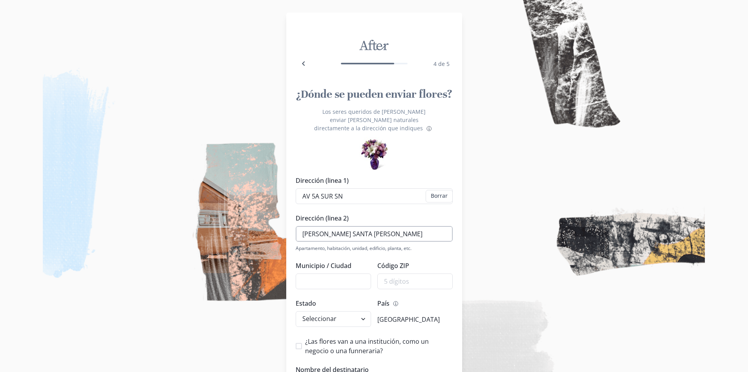 This screenshot has height=372, width=748. What do you see at coordinates (372, 218) in the screenshot?
I see `label: Dirección (linea 2)` at bounding box center [372, 218].